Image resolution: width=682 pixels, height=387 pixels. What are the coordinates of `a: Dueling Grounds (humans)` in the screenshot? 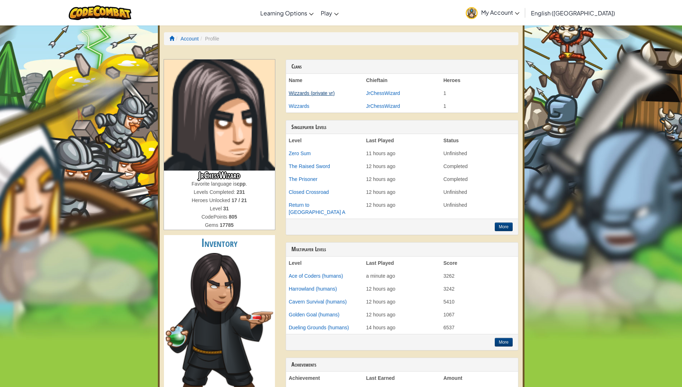 It's located at (319, 327).